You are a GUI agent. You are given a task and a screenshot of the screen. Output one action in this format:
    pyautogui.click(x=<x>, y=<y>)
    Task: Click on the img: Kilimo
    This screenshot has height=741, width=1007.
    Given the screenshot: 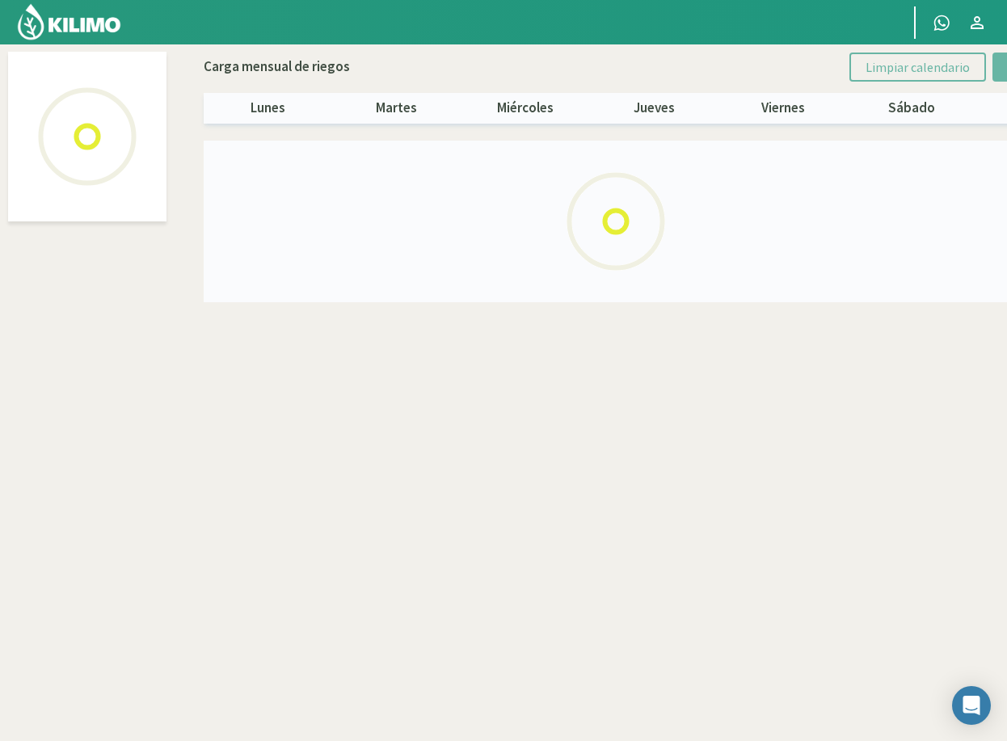 What is the action you would take?
    pyautogui.click(x=69, y=22)
    